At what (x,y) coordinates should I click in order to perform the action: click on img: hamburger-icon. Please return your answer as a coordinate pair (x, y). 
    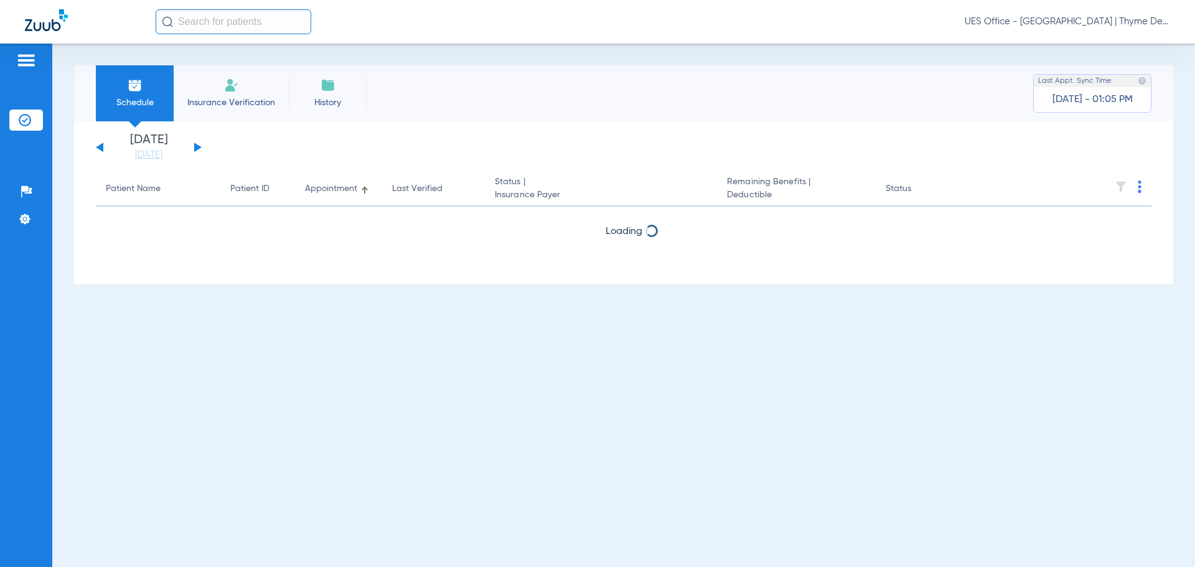
    Looking at the image, I should click on (26, 60).